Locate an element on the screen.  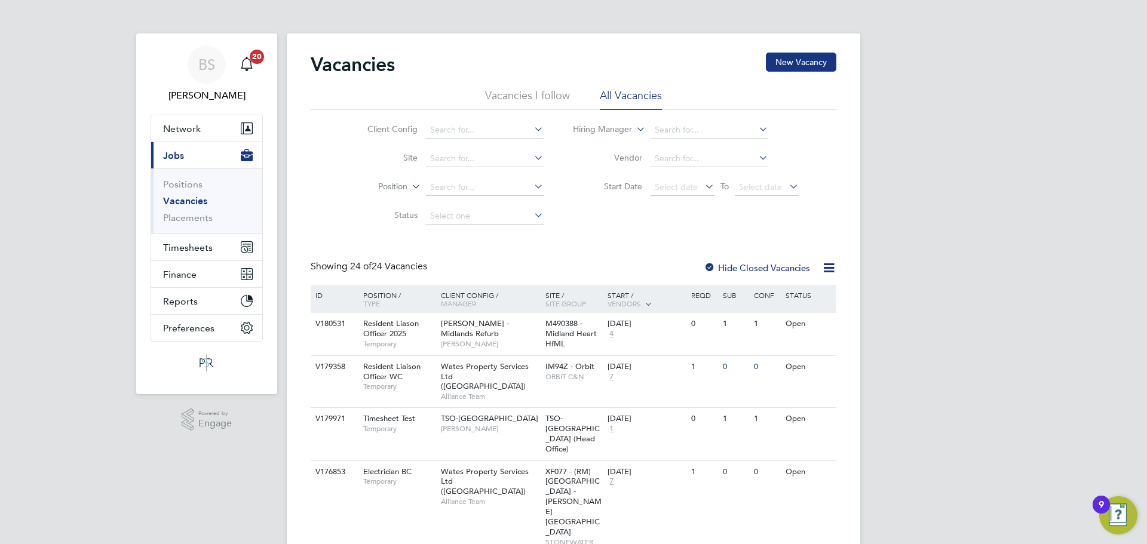
h2: Vacancies is located at coordinates (352, 64).